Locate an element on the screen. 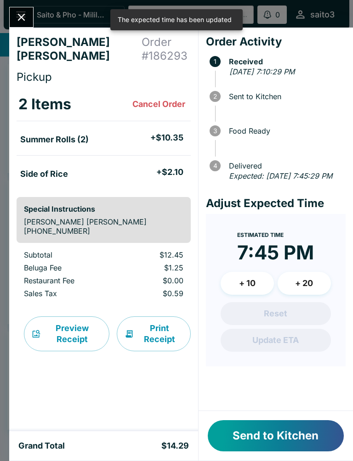 This screenshot has height=461, width=353. p: Beluga Fee is located at coordinates (66, 268).